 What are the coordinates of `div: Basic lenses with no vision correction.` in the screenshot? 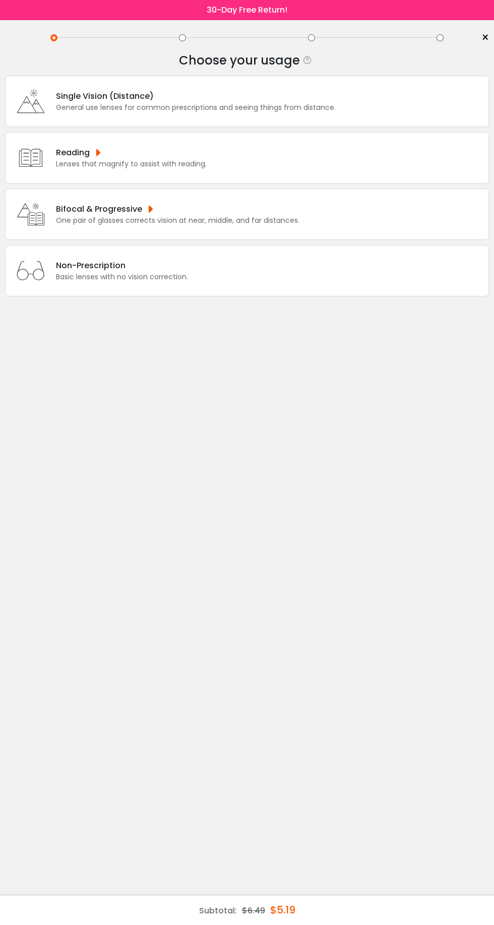 It's located at (122, 277).